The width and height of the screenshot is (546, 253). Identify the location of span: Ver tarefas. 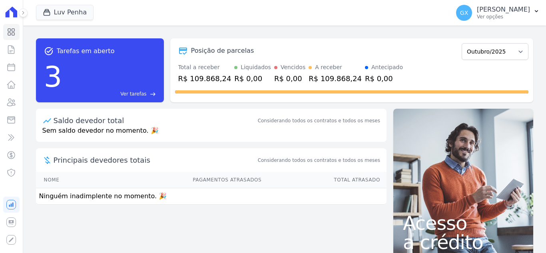
(133, 94).